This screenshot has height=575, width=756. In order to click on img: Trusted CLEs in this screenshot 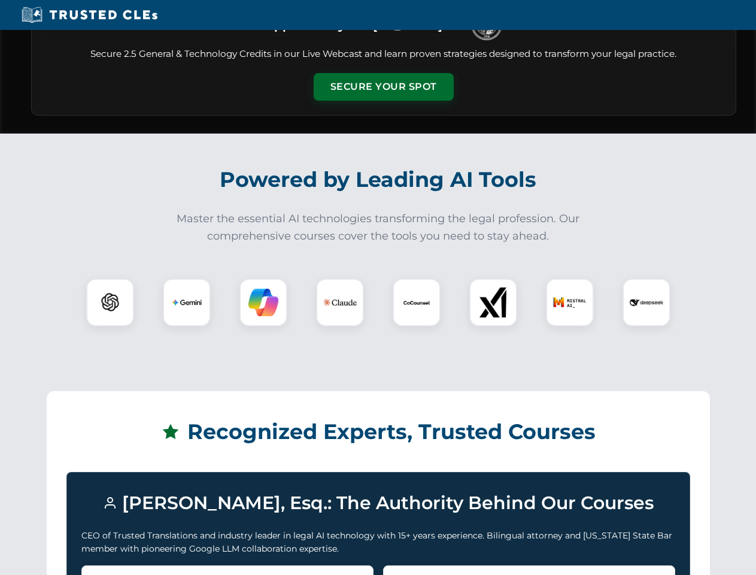, I will do `click(89, 15)`.